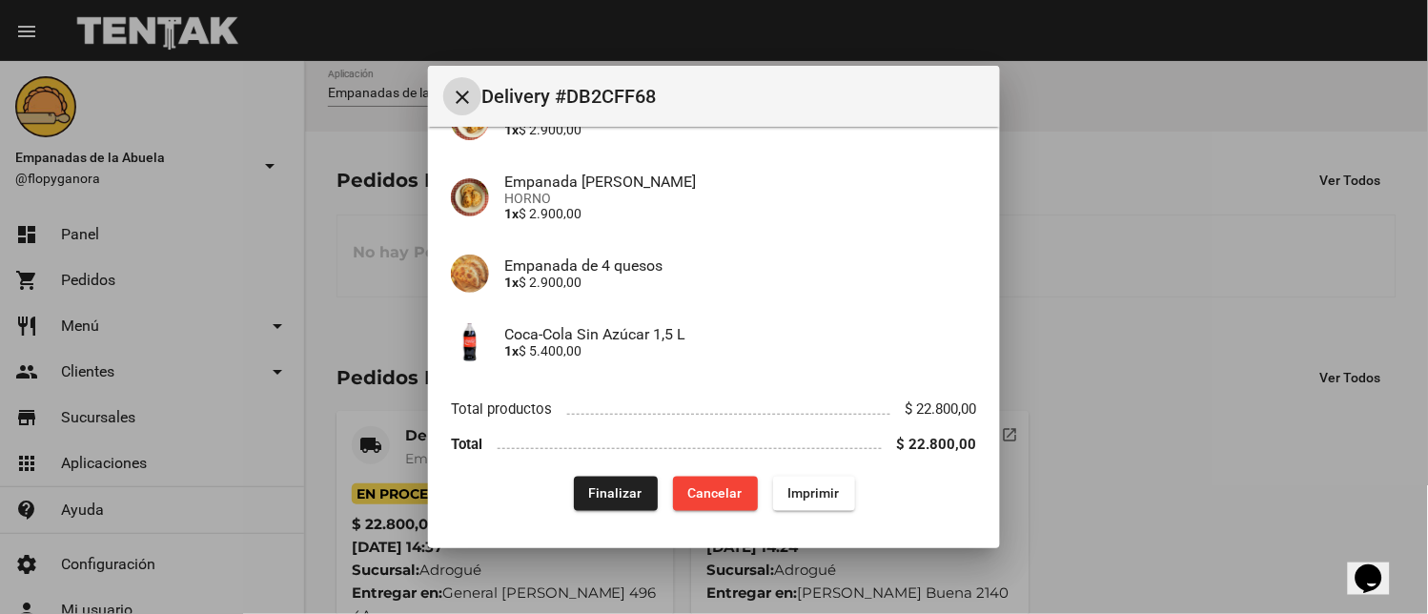 This screenshot has width=1428, height=614. I want to click on li: Total productos $ 22.800,00, so click(714, 409).